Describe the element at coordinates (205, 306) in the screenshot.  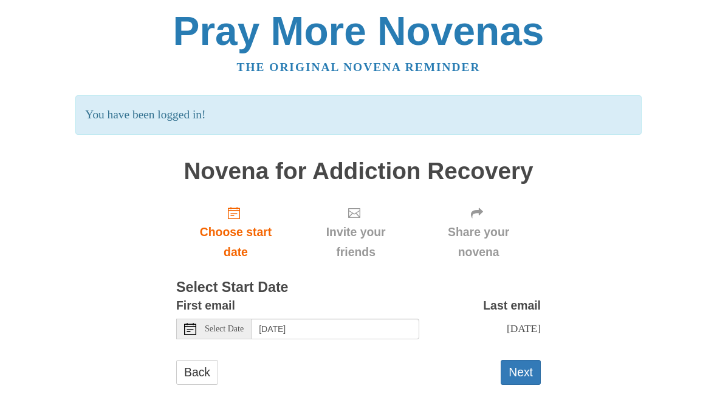
I see `label: First email` at that location.